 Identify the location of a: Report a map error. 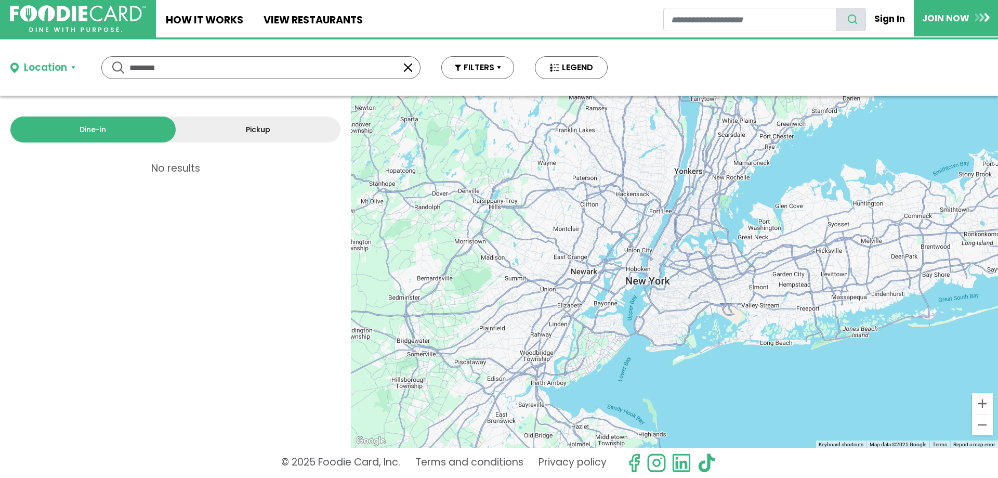
(974, 444).